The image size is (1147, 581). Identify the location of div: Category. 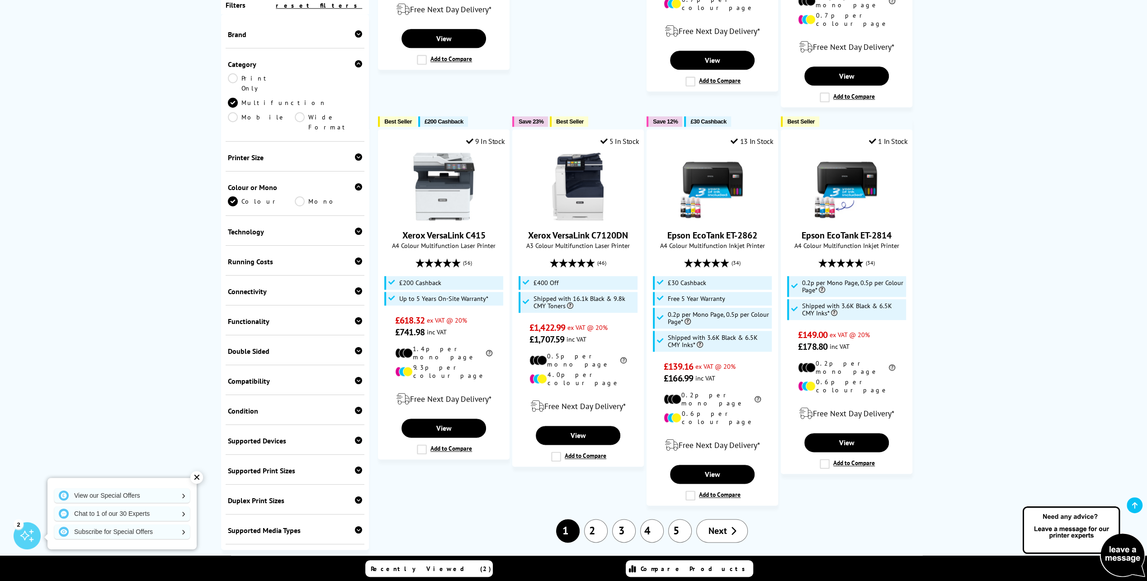
(295, 64).